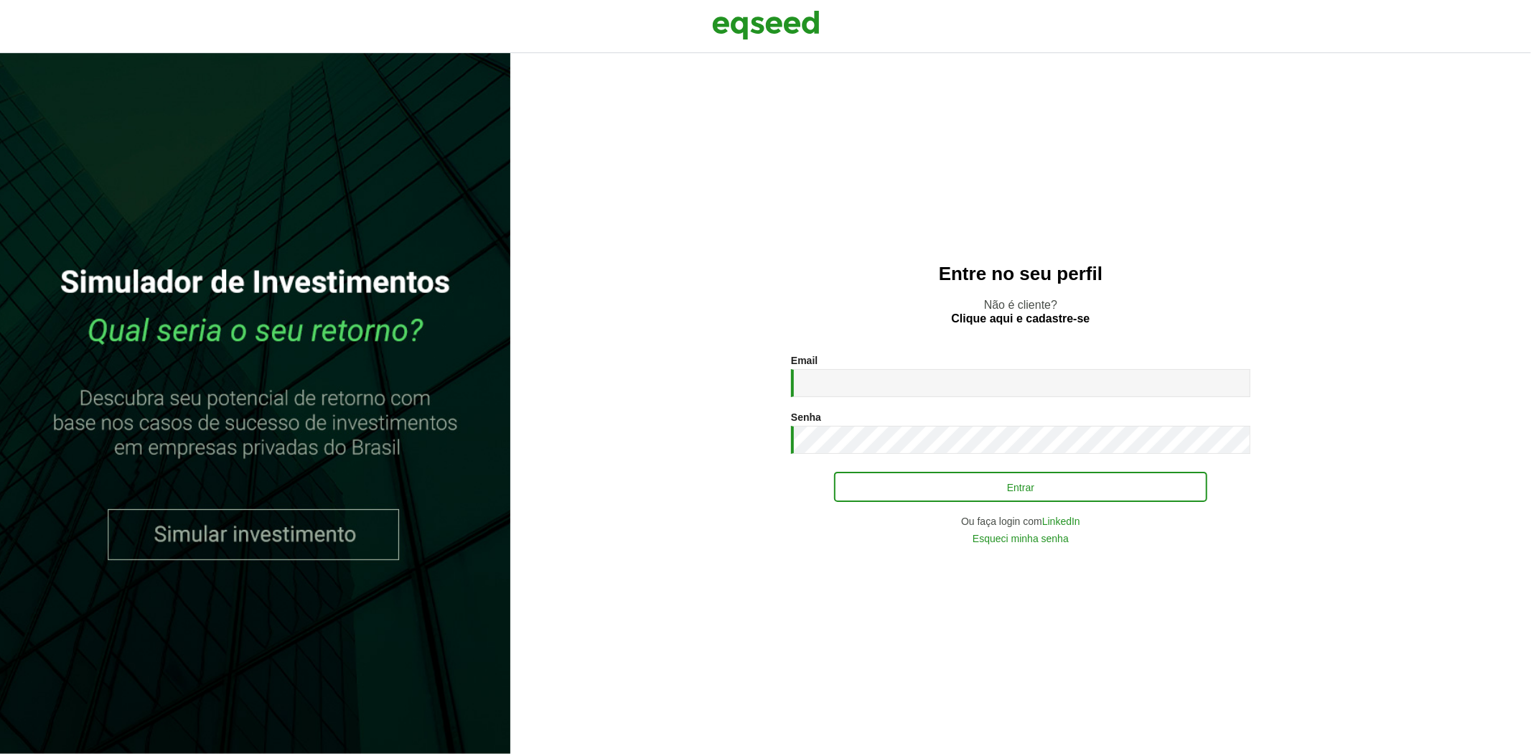 The image size is (1531, 754). Describe the element at coordinates (806, 417) in the screenshot. I see `label: Senha` at that location.